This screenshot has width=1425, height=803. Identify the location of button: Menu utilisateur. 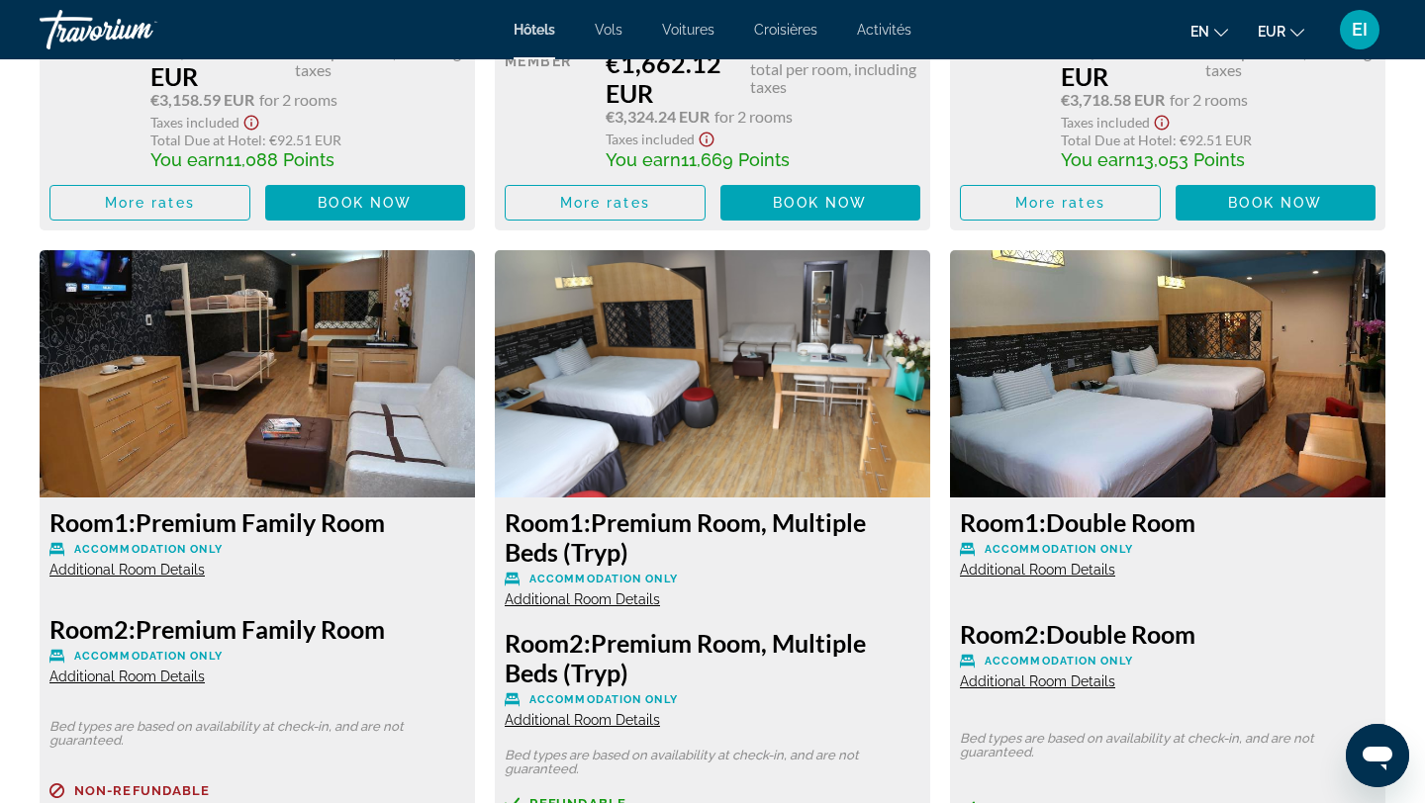
(1359, 30).